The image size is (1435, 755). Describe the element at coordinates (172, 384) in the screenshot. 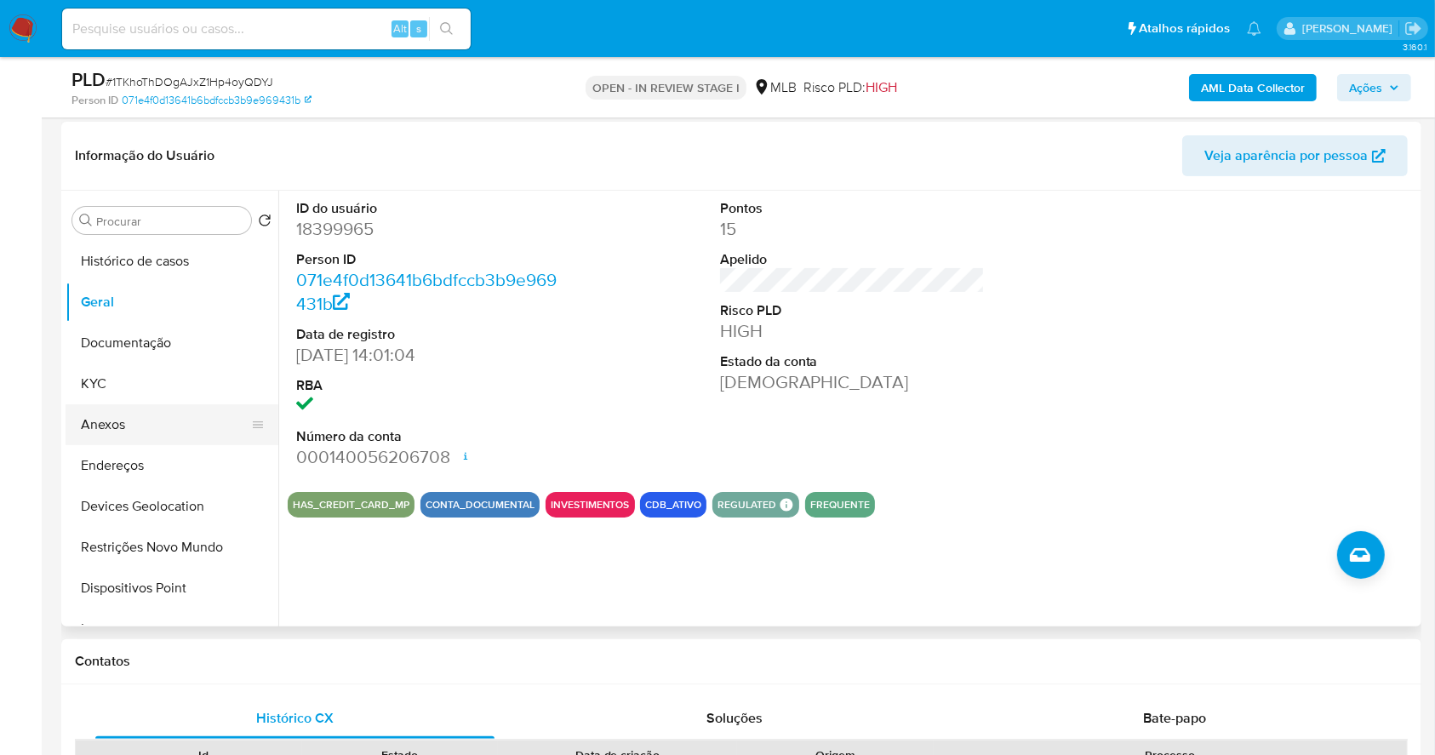

I see `button: KYC` at that location.